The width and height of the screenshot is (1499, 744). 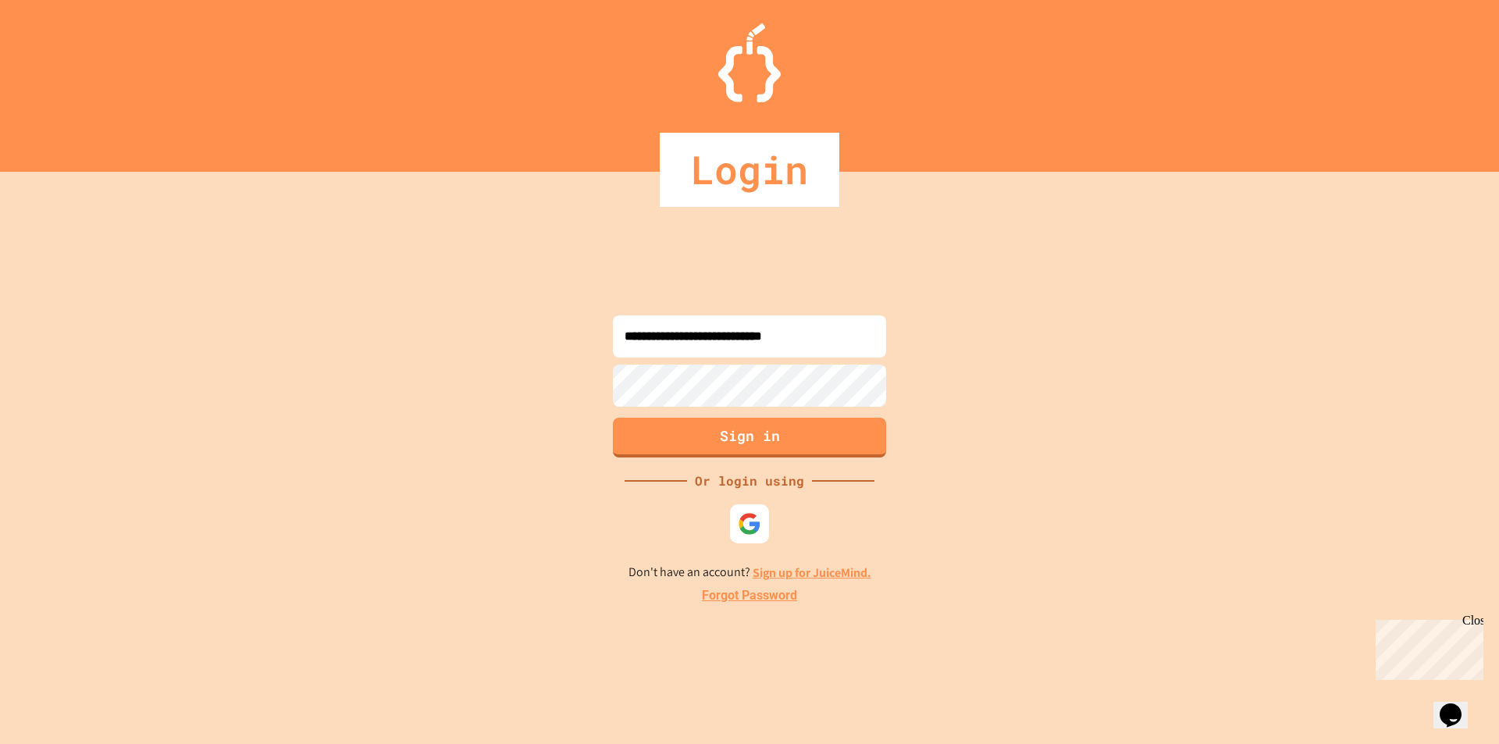 What do you see at coordinates (750, 481) in the screenshot?
I see `div: Or login using` at bounding box center [750, 481].